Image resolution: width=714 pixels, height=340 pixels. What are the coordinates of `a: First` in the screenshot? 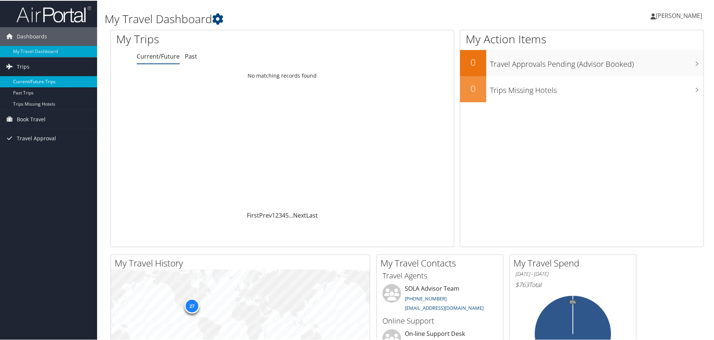 It's located at (253, 215).